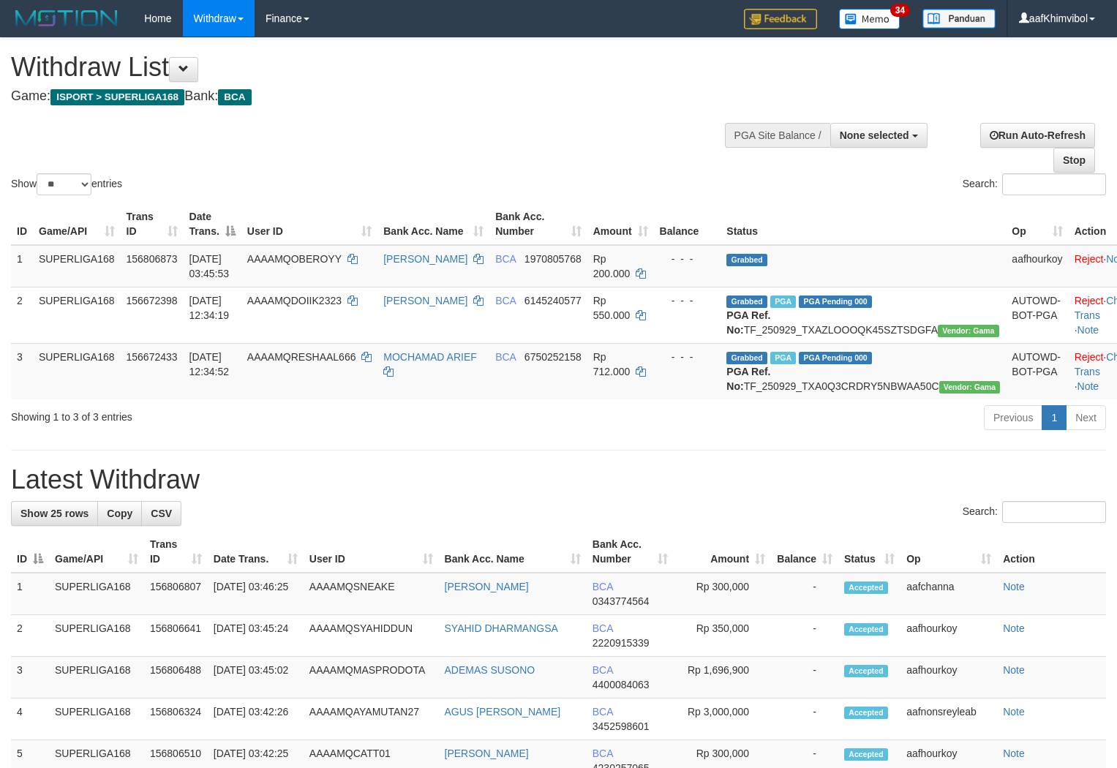 The width and height of the screenshot is (1117, 768). I want to click on label: Show entries, so click(67, 184).